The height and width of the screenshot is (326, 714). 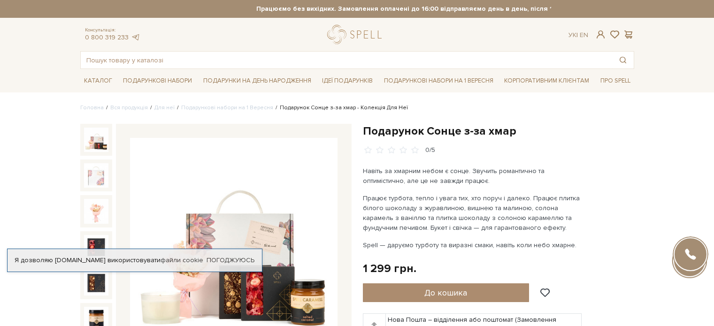 What do you see at coordinates (347, 81) in the screenshot?
I see `span: Ідеї подарунків` at bounding box center [347, 81].